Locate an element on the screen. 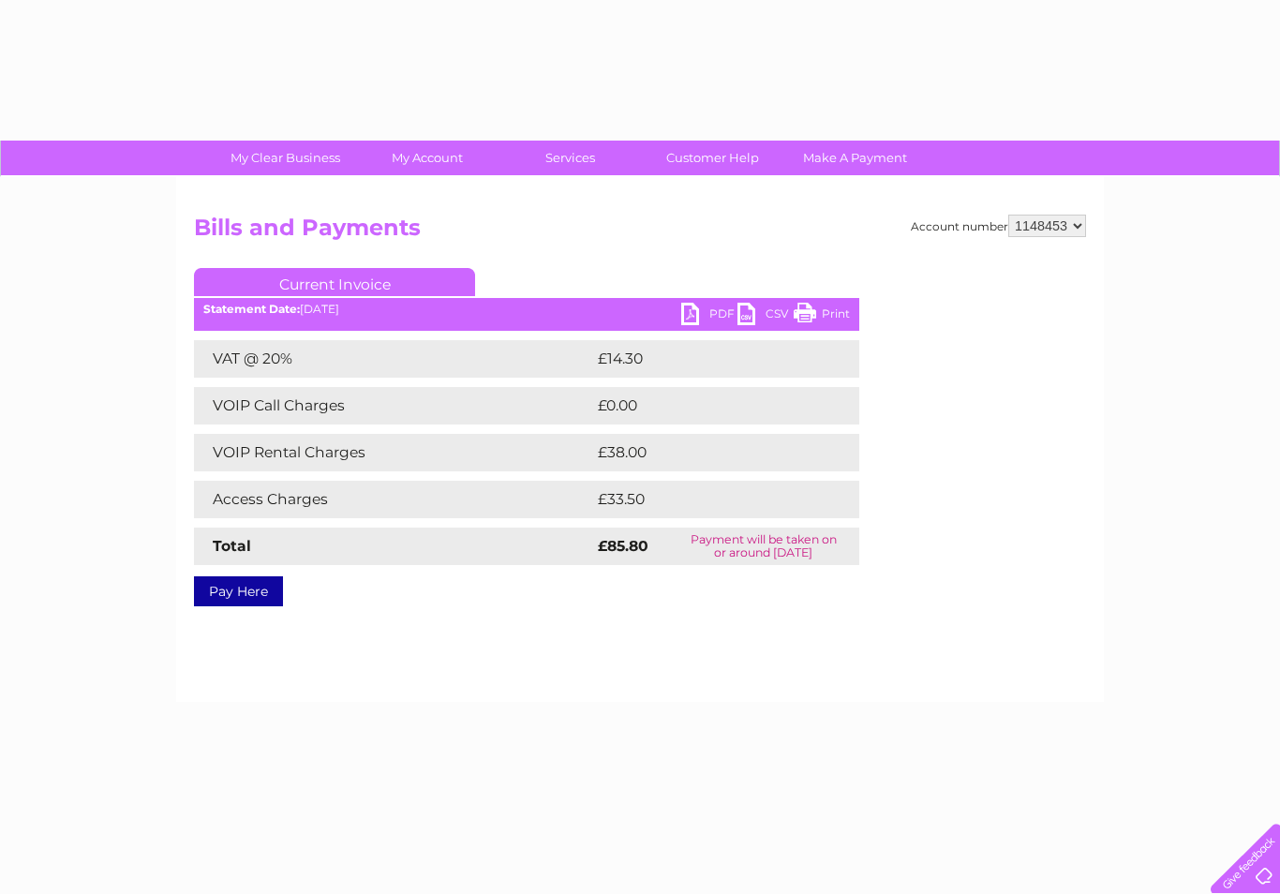 This screenshot has width=1280, height=894. td: Access Charges is located at coordinates (394, 500).